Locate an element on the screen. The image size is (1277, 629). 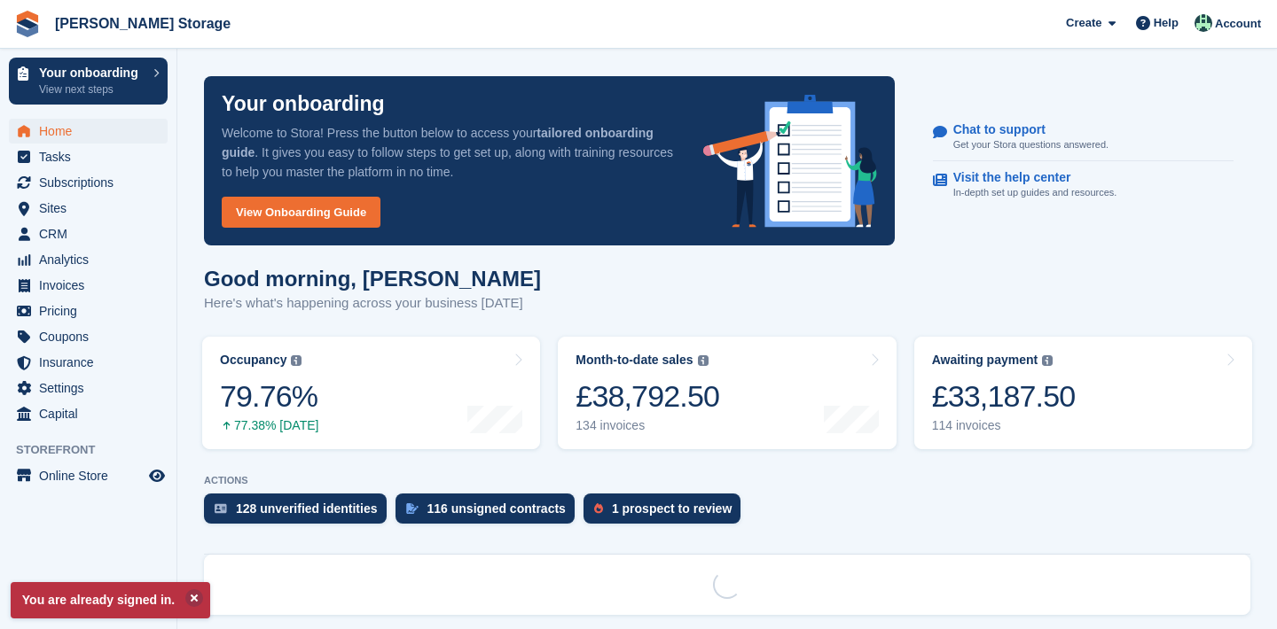
span: Online Store is located at coordinates (92, 476).